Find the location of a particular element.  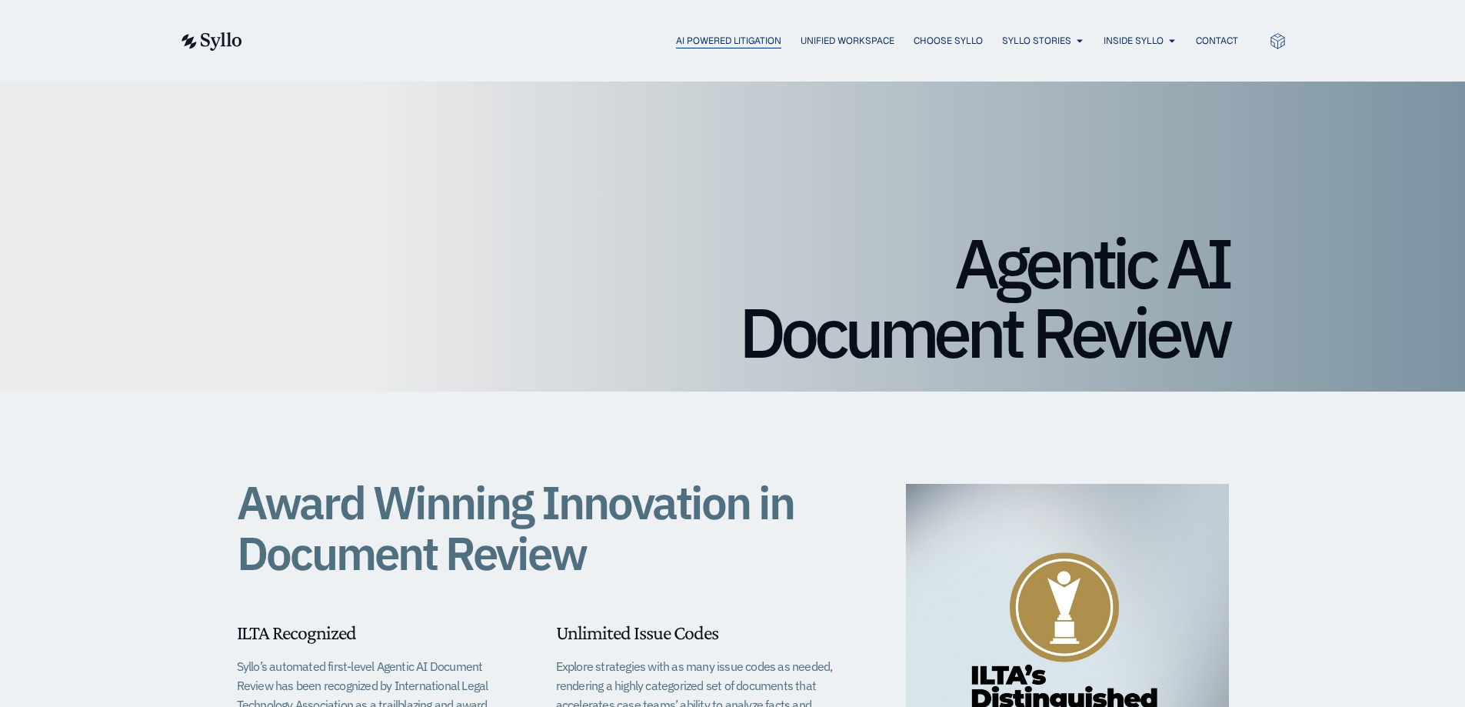

div: Menu Toggle is located at coordinates (755, 41).